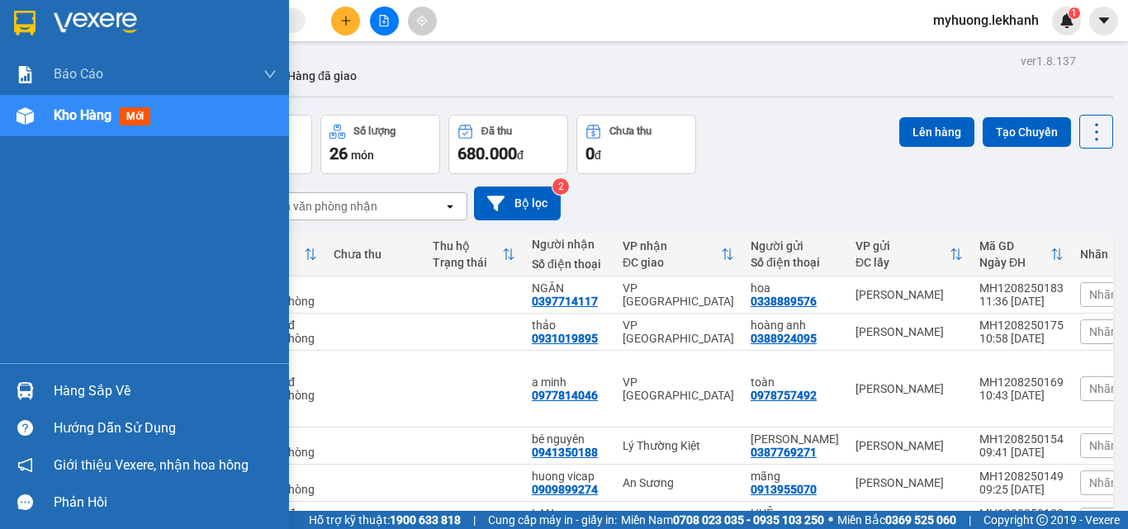 The image size is (1128, 529). Describe the element at coordinates (25, 428) in the screenshot. I see `span: question-circle` at that location.